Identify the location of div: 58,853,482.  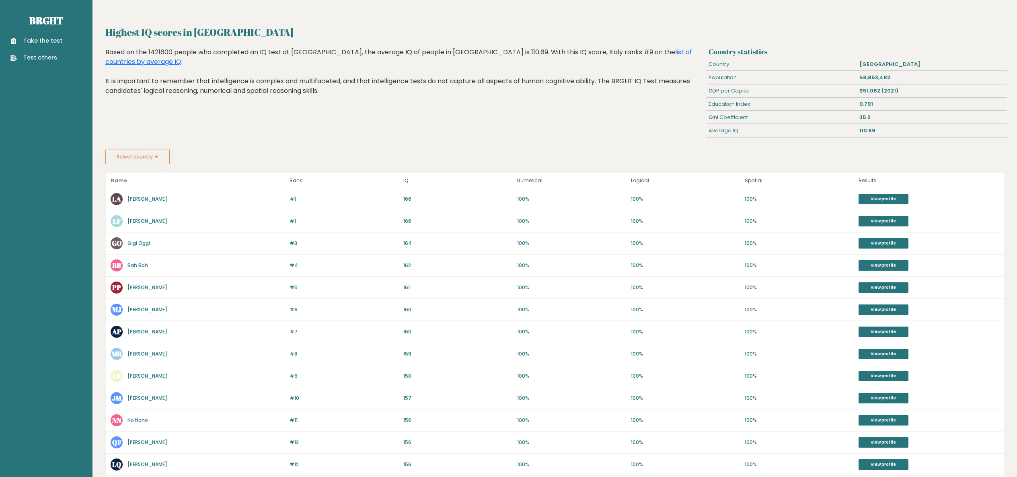
(932, 78).